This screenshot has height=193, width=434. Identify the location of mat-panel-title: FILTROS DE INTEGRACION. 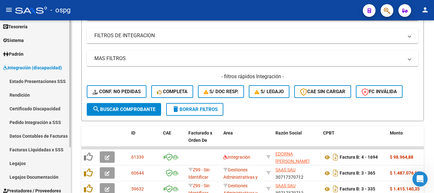
(249, 36).